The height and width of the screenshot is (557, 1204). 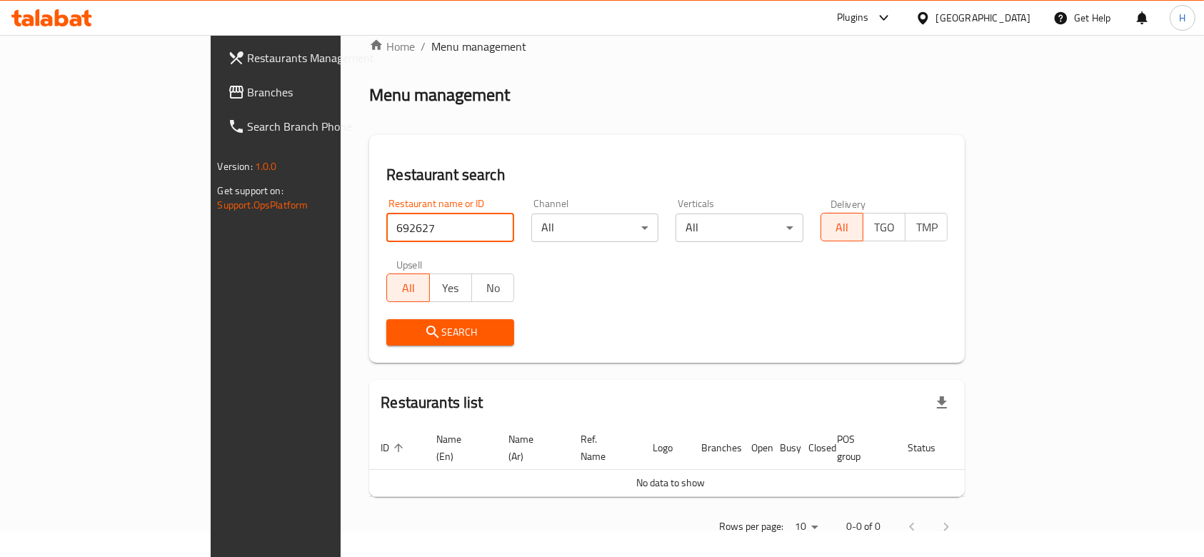 What do you see at coordinates (811, 448) in the screenshot?
I see `th: Closed` at bounding box center [811, 448].